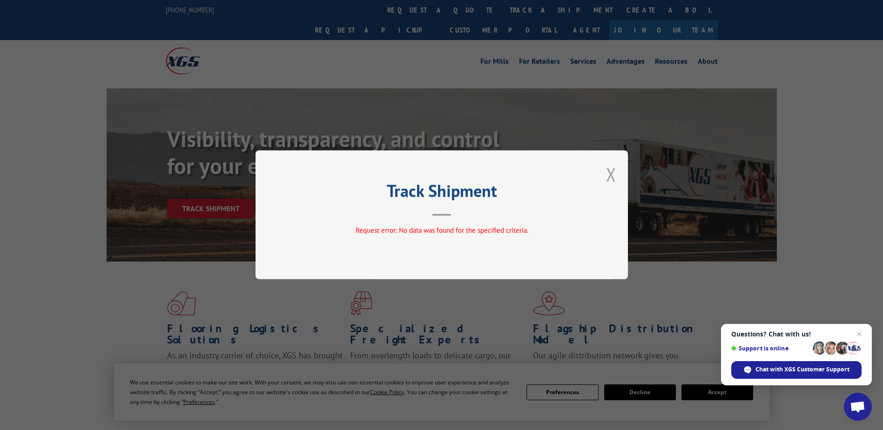 The width and height of the screenshot is (883, 430). What do you see at coordinates (770, 348) in the screenshot?
I see `span: Support is online` at bounding box center [770, 348].